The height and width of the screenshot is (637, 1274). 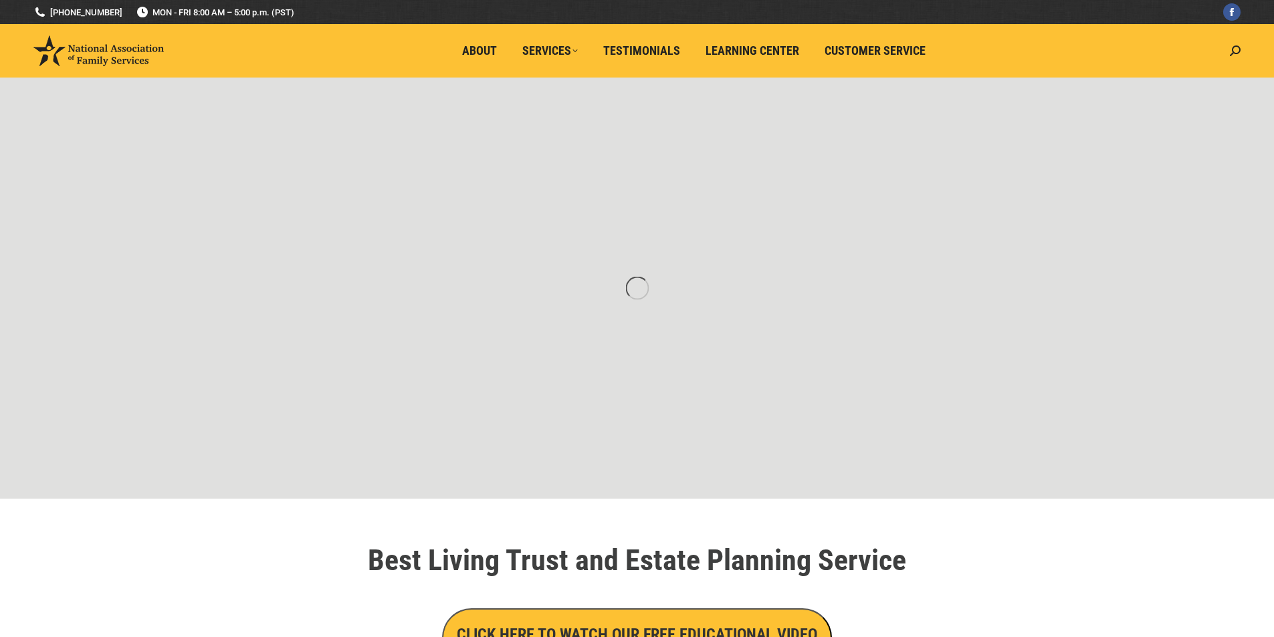 What do you see at coordinates (479, 51) in the screenshot?
I see `span: About` at bounding box center [479, 51].